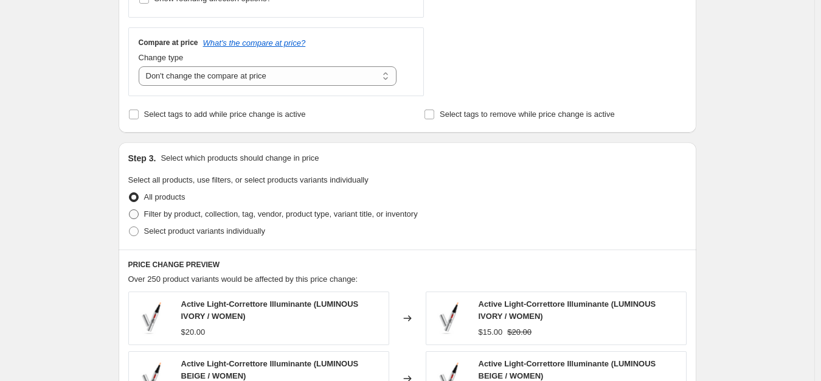 This screenshot has width=821, height=381. Describe the element at coordinates (243, 279) in the screenshot. I see `span: Over 250 product variants would be affected by this price change:` at that location.